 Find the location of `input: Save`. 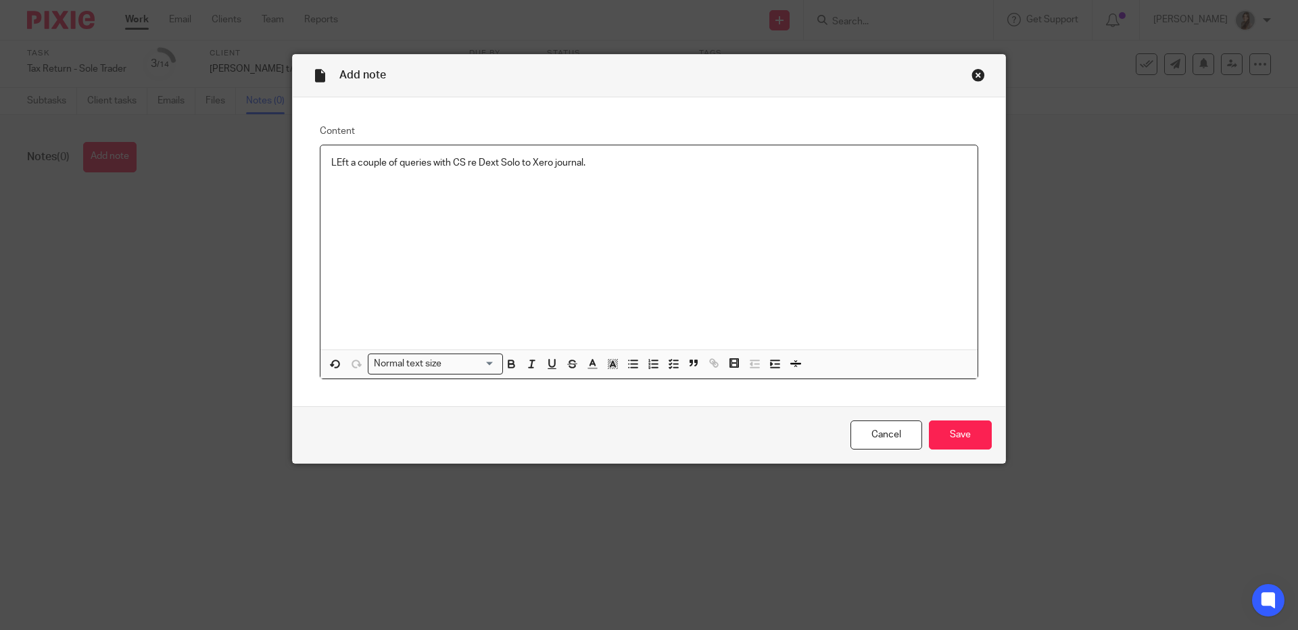

input: Save is located at coordinates (960, 435).